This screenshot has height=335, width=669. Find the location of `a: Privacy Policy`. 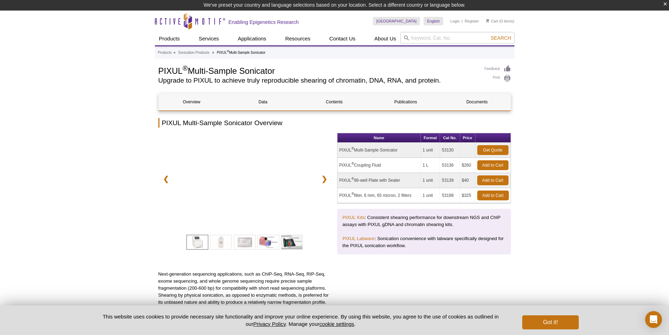

a: Privacy Policy is located at coordinates (269, 324).